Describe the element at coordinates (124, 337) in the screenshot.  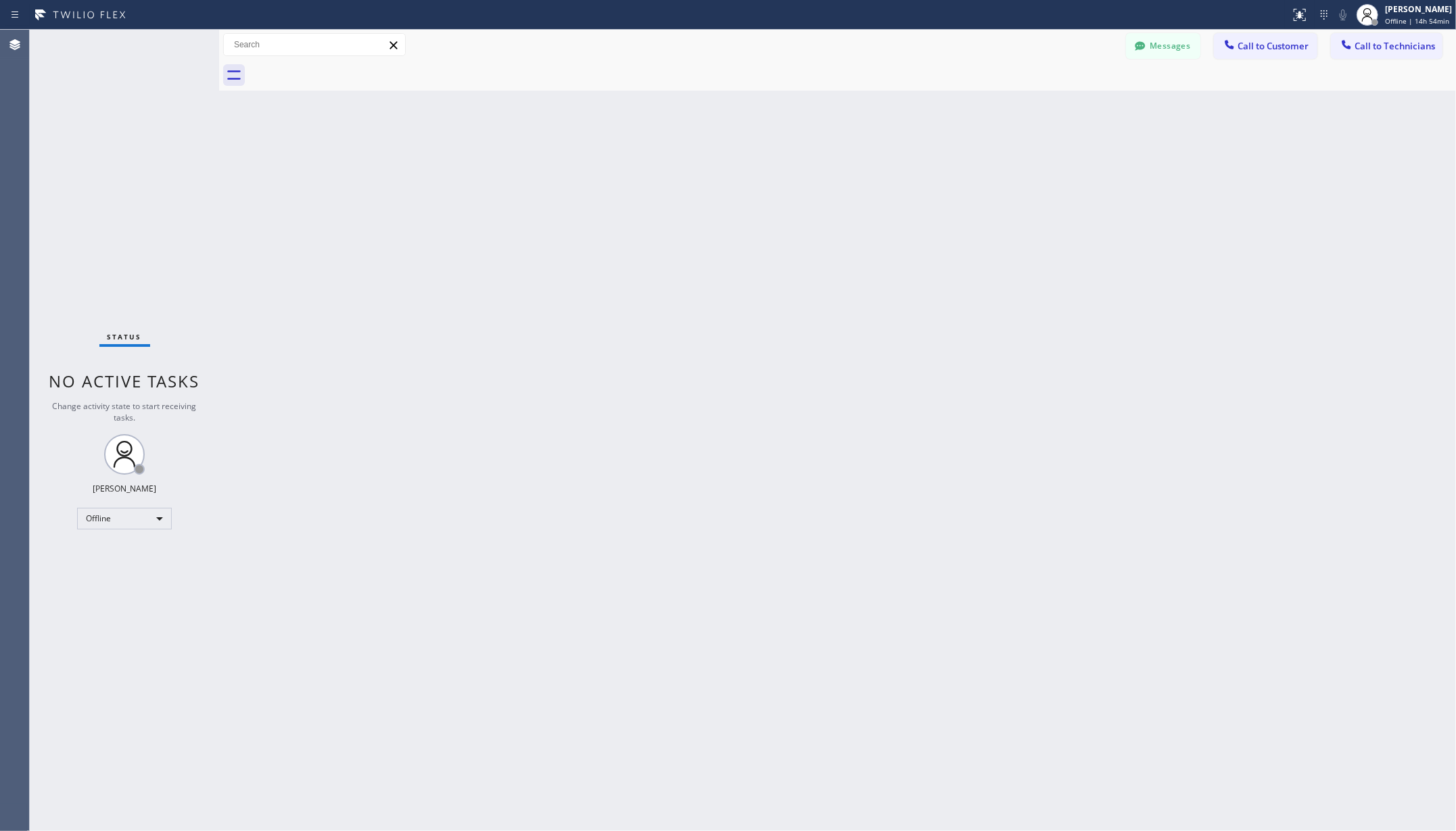
I see `span: Status` at that location.